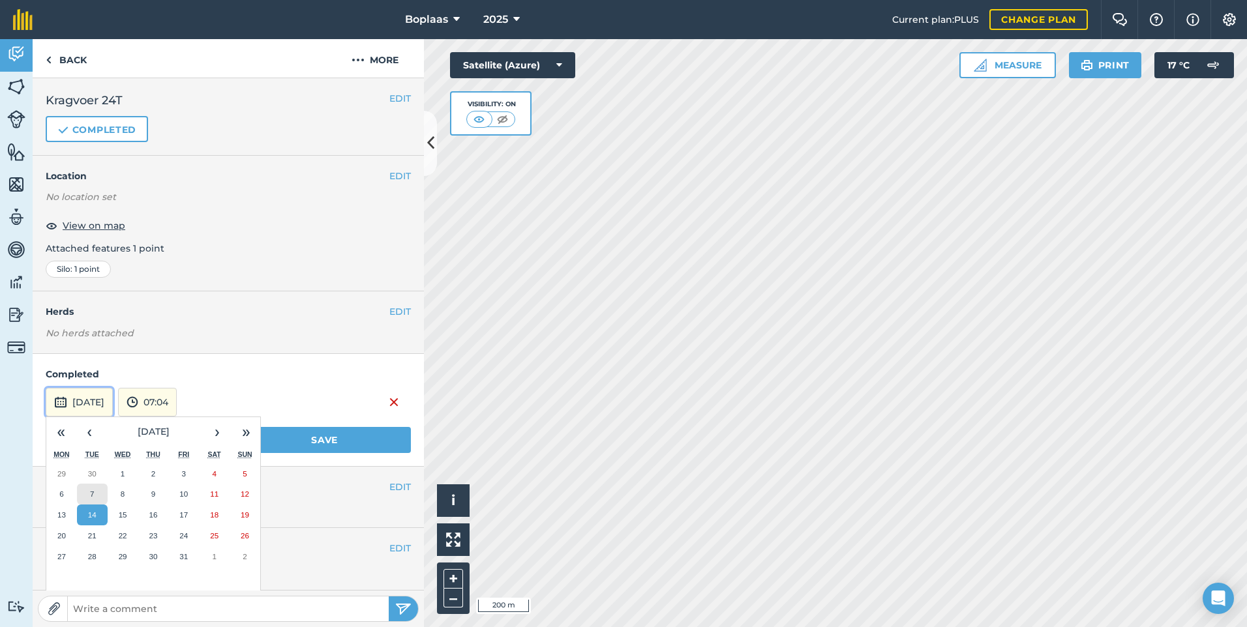 This screenshot has width=1247, height=627. I want to click on abbr: Wednesday, so click(123, 454).